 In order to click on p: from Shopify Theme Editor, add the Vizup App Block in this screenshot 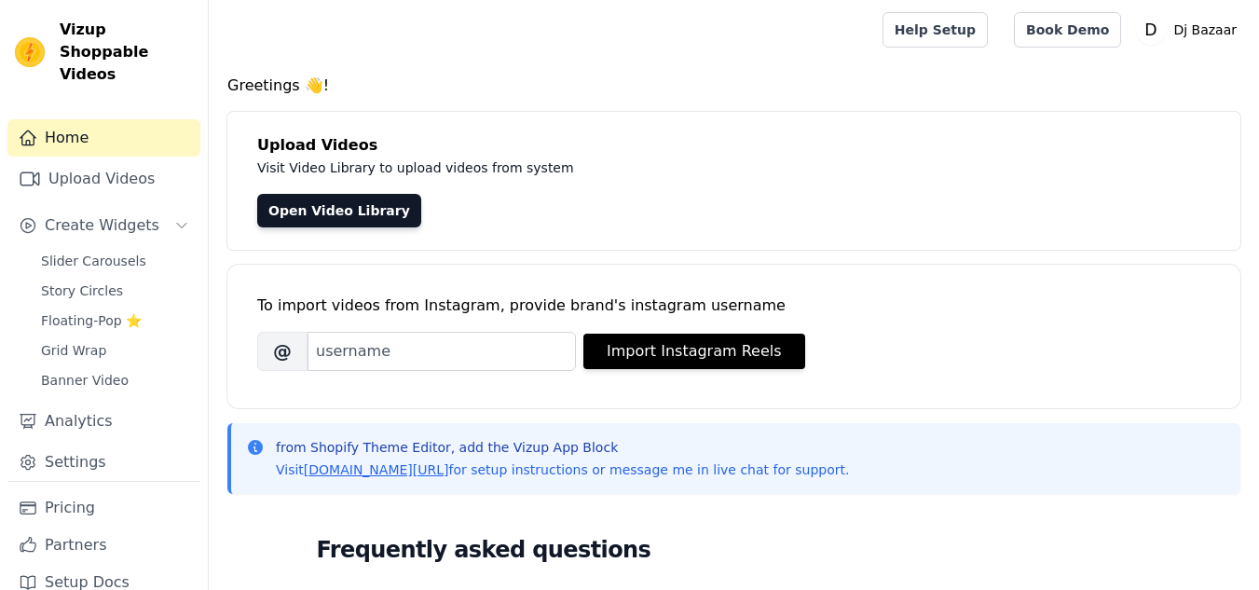, I will do `click(562, 447)`.